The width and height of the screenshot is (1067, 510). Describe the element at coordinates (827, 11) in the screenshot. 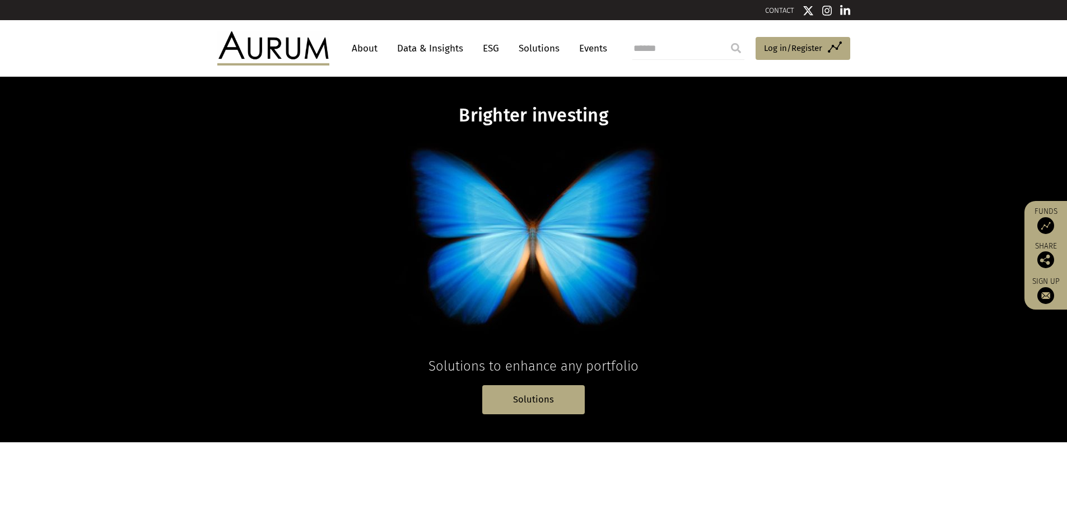

I see `img: Instagram icon` at that location.